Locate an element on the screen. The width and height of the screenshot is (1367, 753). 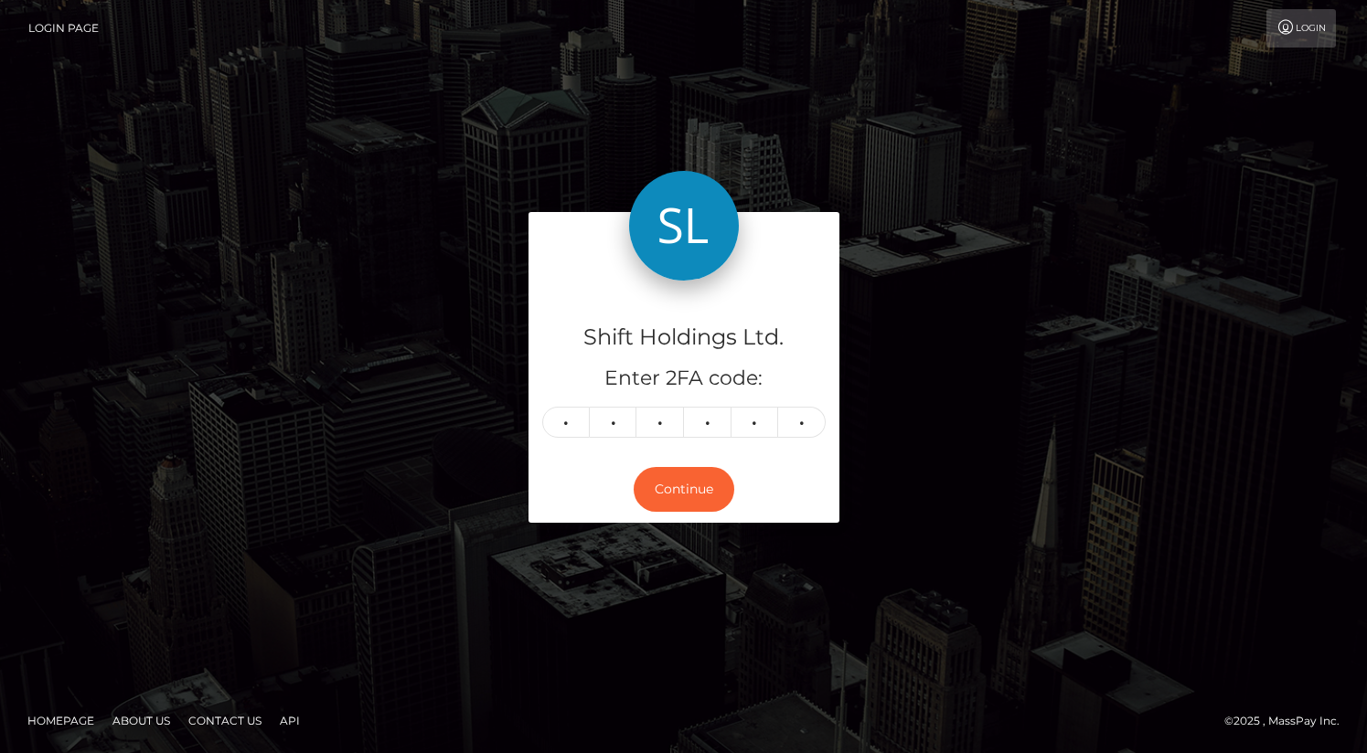
a: Contact Us is located at coordinates (225, 720).